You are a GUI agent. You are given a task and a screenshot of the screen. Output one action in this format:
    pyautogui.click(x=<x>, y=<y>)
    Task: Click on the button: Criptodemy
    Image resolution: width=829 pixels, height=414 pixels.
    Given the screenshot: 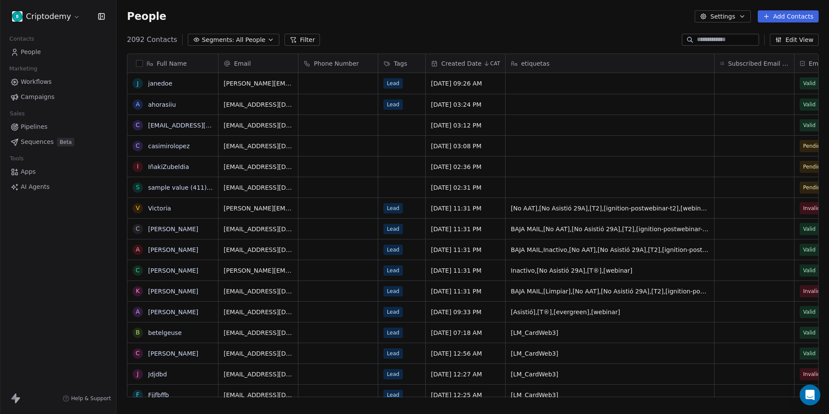 What is the action you would take?
    pyautogui.click(x=46, y=16)
    